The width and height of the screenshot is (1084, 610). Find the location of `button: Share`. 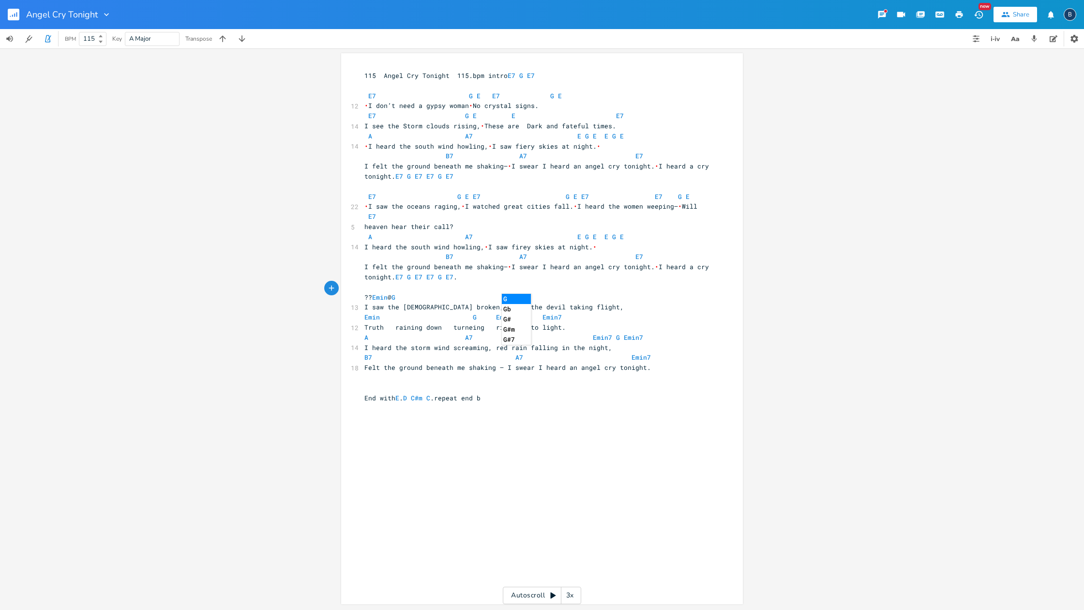

button: Share is located at coordinates (1015, 15).